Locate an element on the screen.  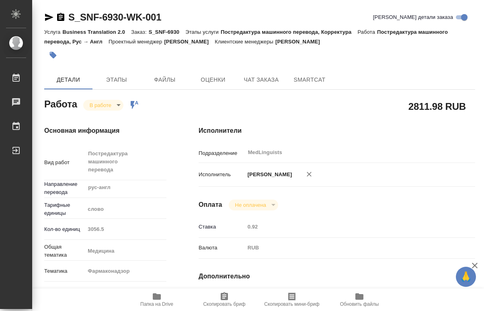
h4: Исполнители is located at coordinates (337, 131).